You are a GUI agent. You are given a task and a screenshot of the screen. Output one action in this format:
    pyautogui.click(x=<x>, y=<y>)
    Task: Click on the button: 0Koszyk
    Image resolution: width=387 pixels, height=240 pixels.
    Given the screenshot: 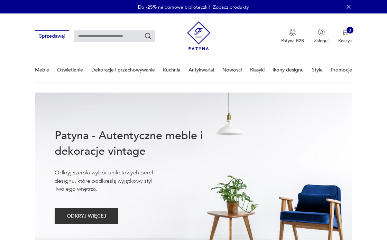 What is the action you would take?
    pyautogui.click(x=345, y=36)
    